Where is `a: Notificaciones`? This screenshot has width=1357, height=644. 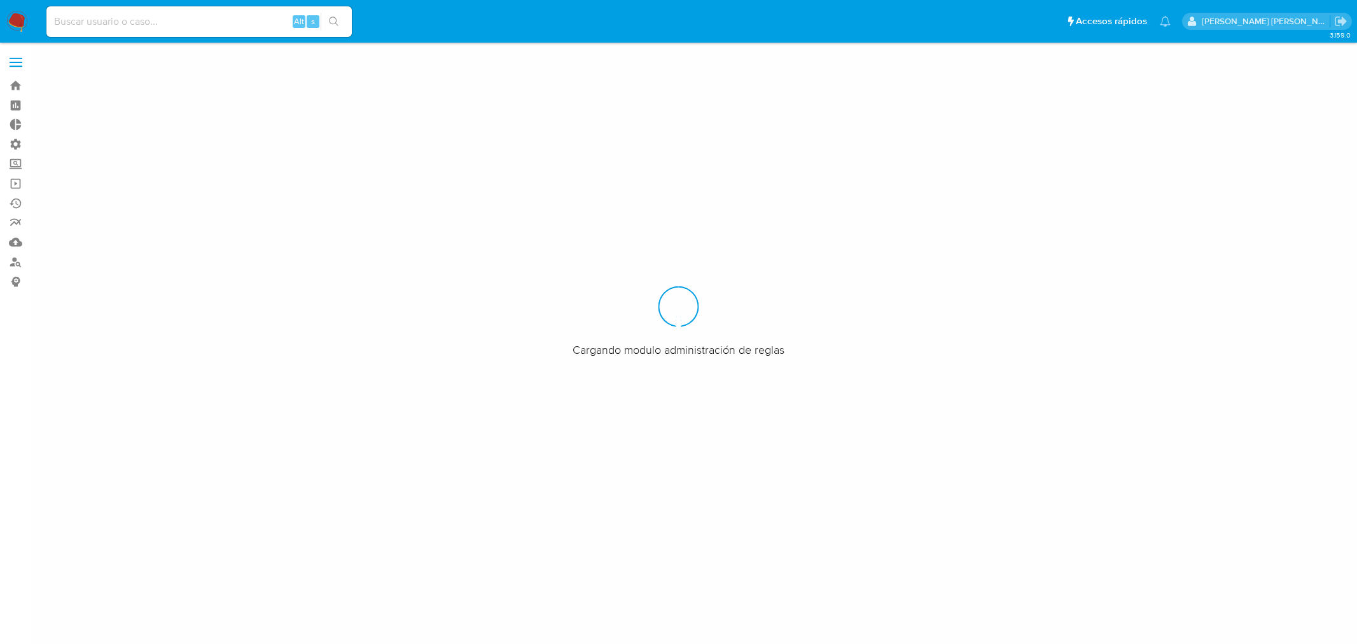 a: Notificaciones is located at coordinates (1165, 21).